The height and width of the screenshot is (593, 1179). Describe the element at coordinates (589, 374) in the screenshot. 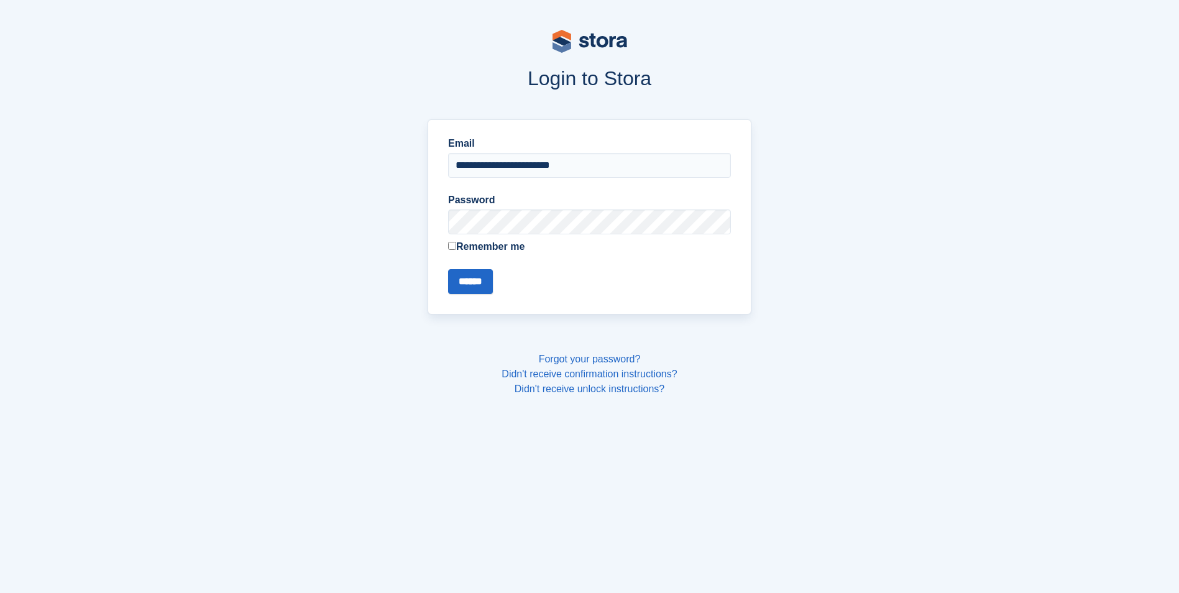

I see `a: Didn't receive confirmation instructions?` at that location.